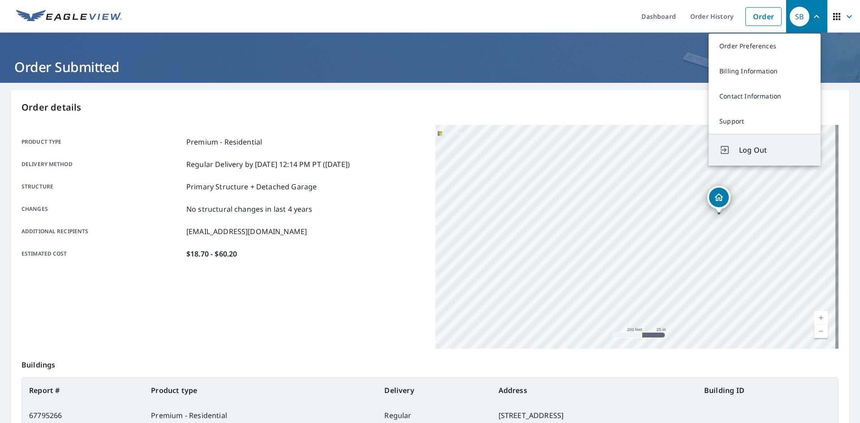 The width and height of the screenshot is (860, 423). Describe the element at coordinates (102, 232) in the screenshot. I see `p: Additional recipients` at that location.